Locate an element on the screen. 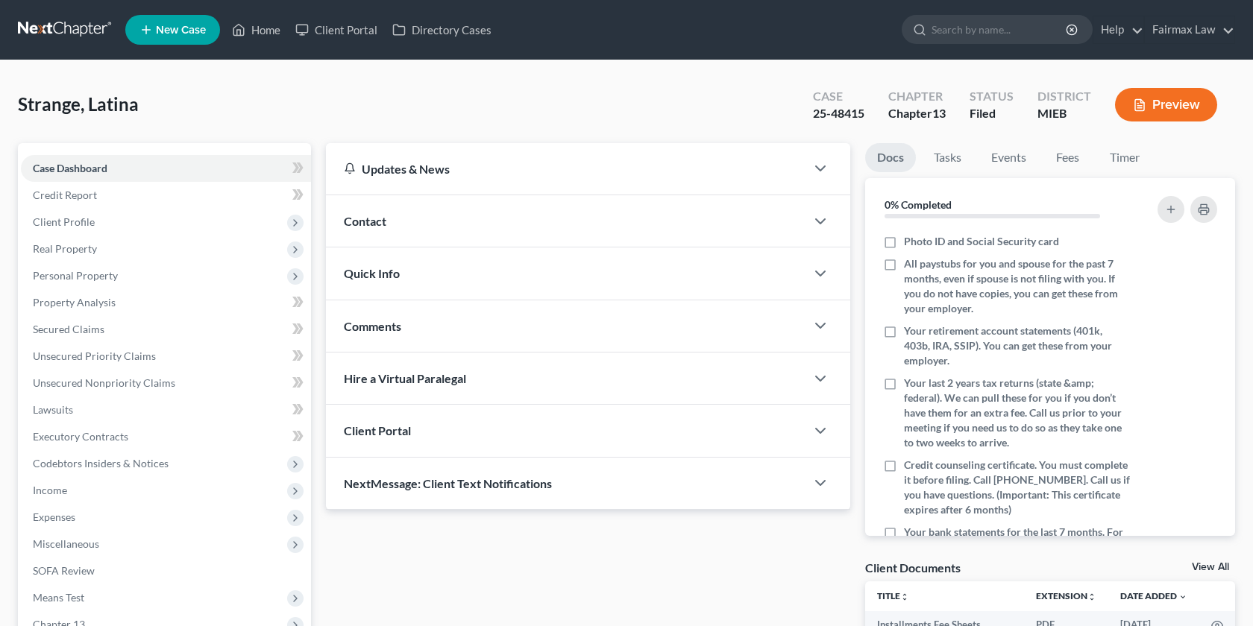 The image size is (1253, 626). a: Events is located at coordinates (1008, 157).